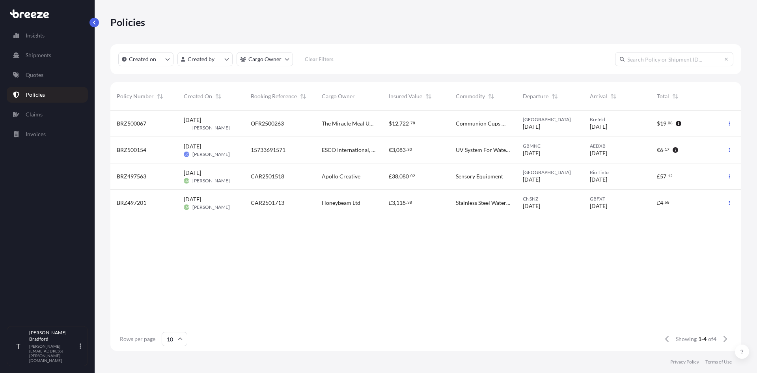 The height and width of the screenshot is (373, 757). Describe the element at coordinates (413, 176) in the screenshot. I see `span: 02` at that location.